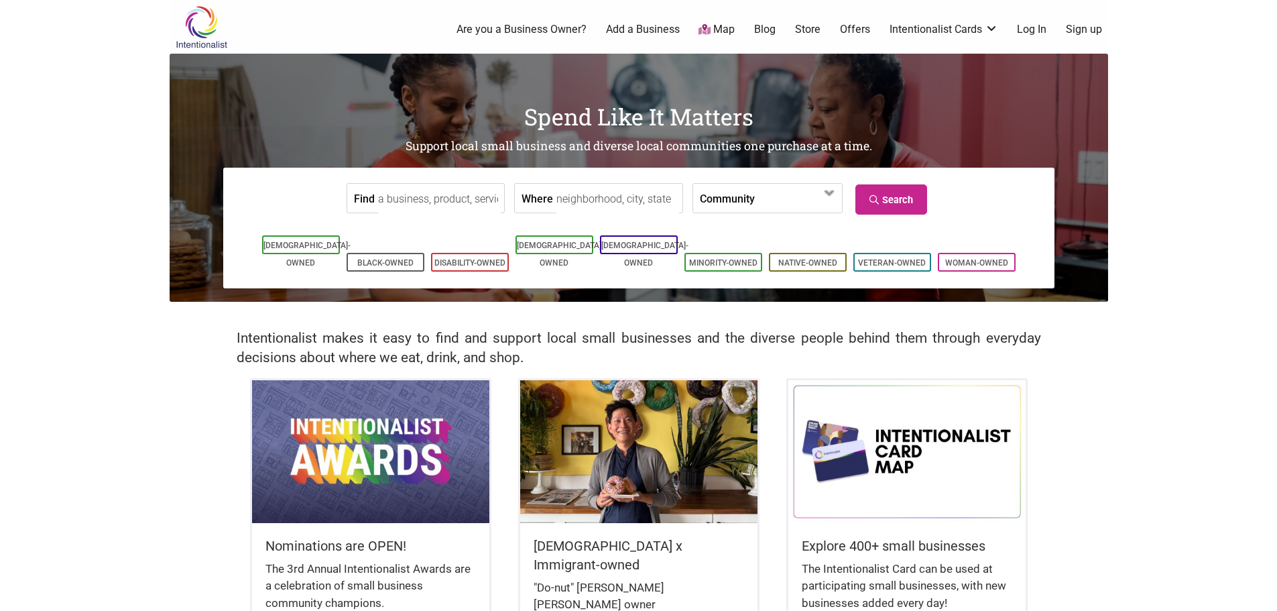 The image size is (1277, 611). What do you see at coordinates (907, 546) in the screenshot?
I see `h5: Explore 400+ small businesses` at bounding box center [907, 546].